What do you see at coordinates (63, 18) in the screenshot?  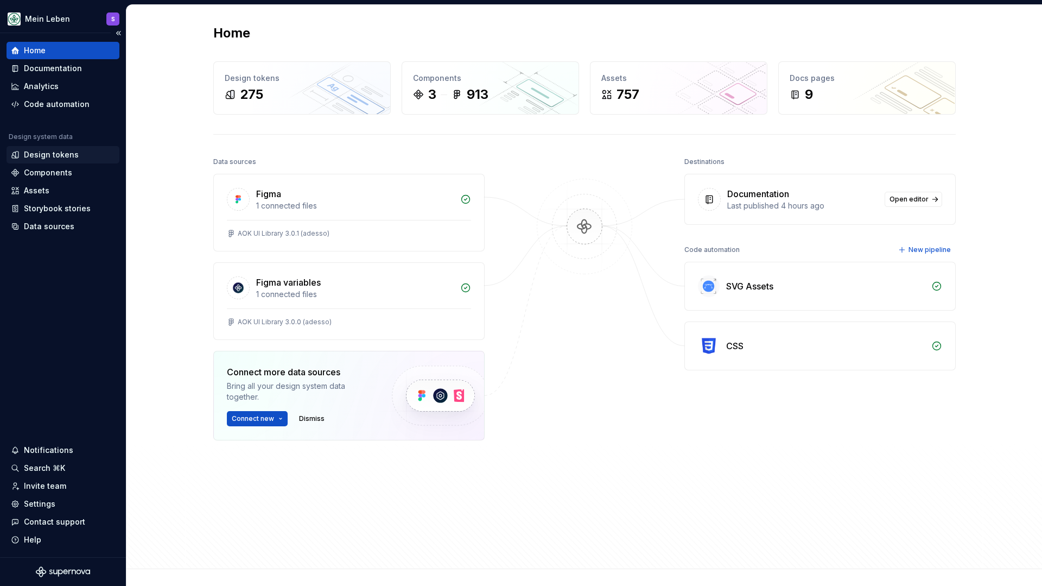 I see `button: Mein LebenS` at bounding box center [63, 18].